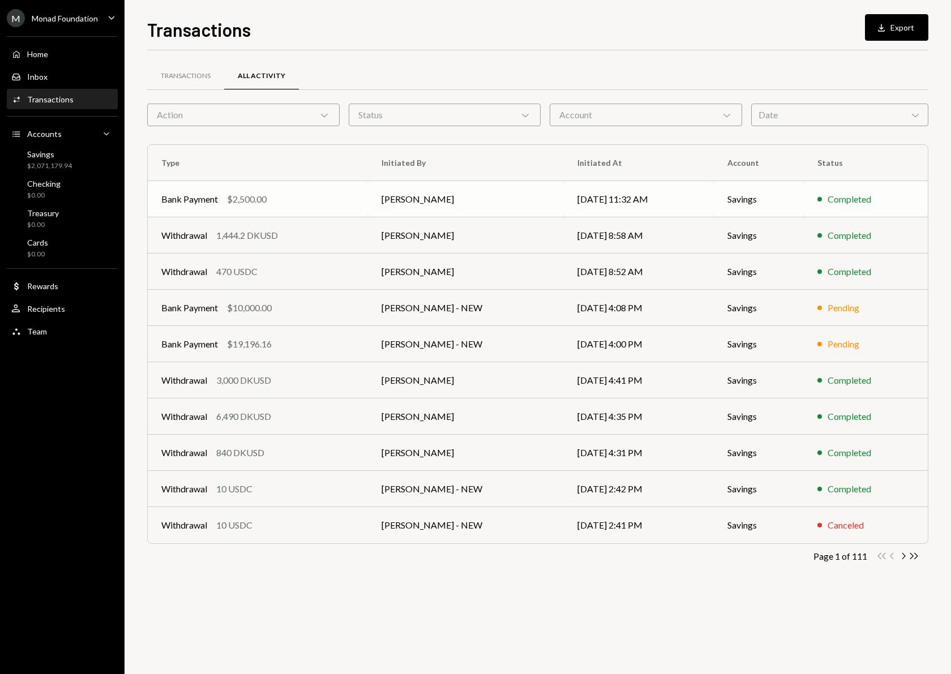 This screenshot has width=951, height=674. What do you see at coordinates (445, 115) in the screenshot?
I see `div: Status` at bounding box center [445, 115].